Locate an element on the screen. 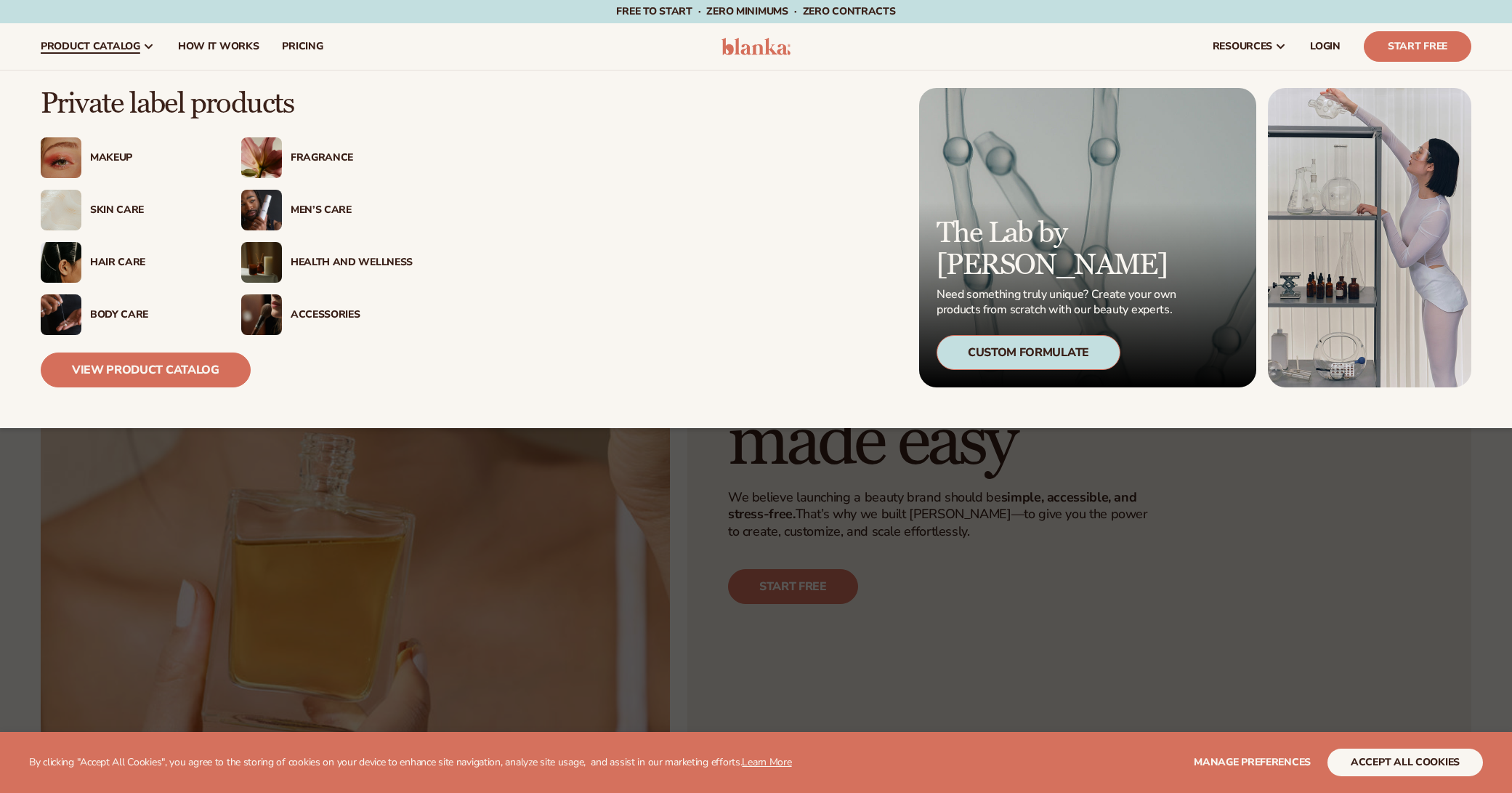 Image resolution: width=1512 pixels, height=793 pixels. span: product catalog is located at coordinates (90, 47).